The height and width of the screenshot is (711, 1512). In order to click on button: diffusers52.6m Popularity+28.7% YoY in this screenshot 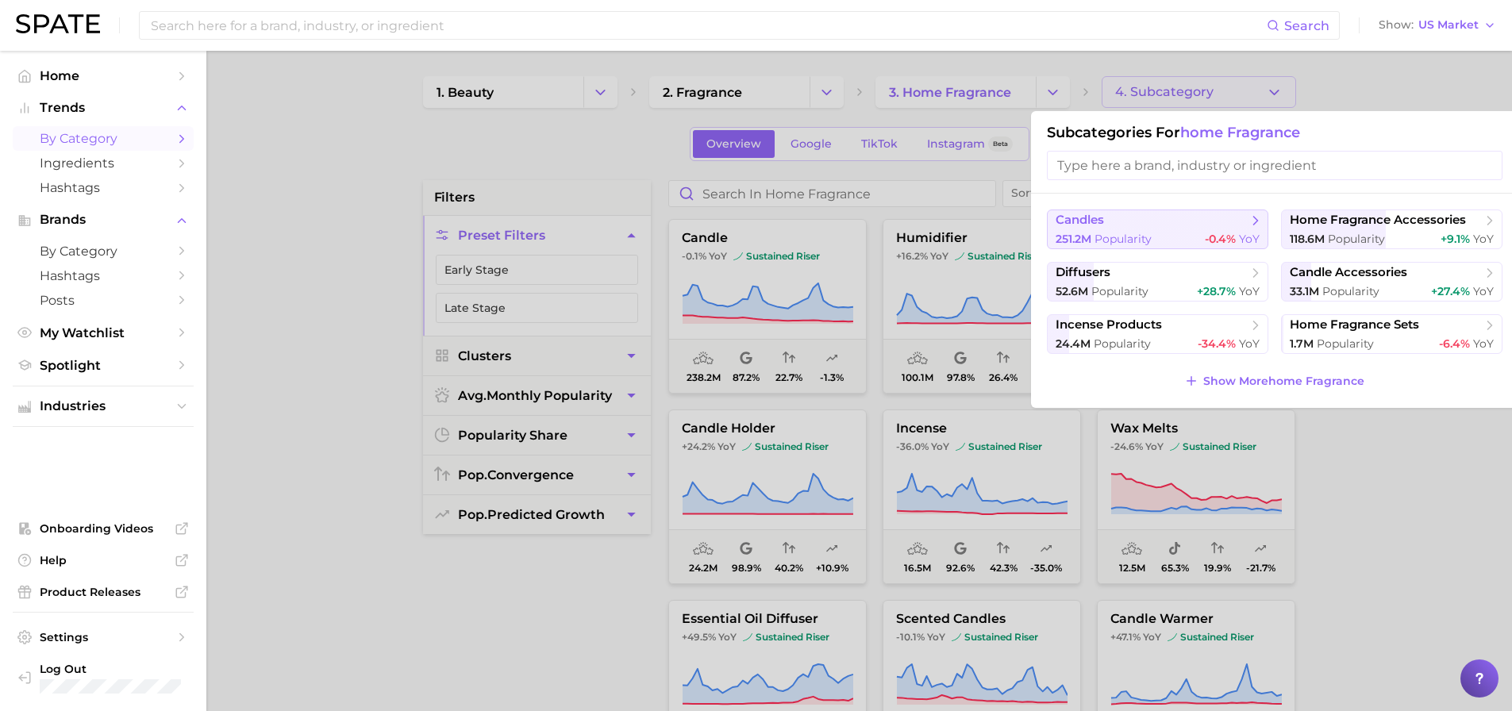, I will do `click(1157, 282)`.